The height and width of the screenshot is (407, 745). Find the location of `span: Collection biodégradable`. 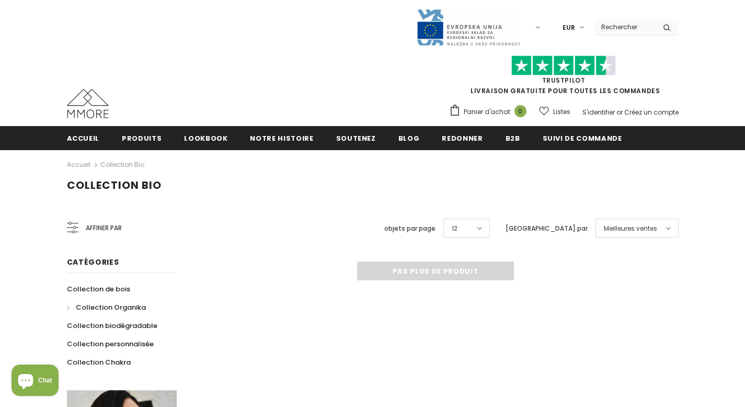

span: Collection biodégradable is located at coordinates (112, 325).